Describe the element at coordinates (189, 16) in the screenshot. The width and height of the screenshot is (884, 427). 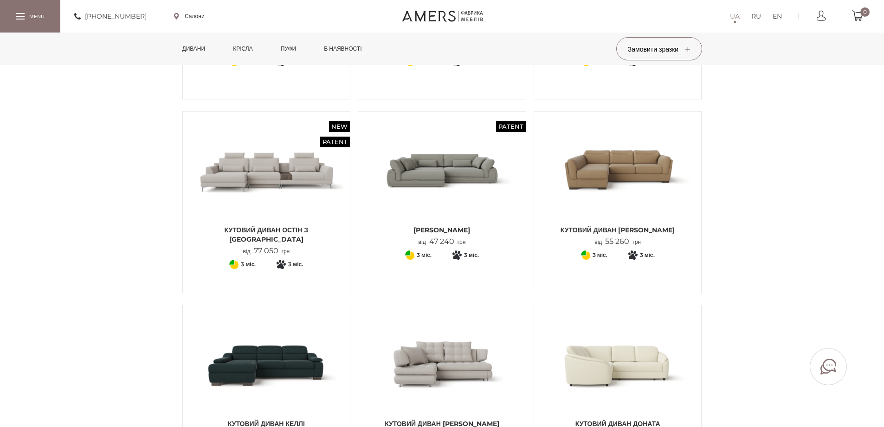
I see `a: Салони` at that location.